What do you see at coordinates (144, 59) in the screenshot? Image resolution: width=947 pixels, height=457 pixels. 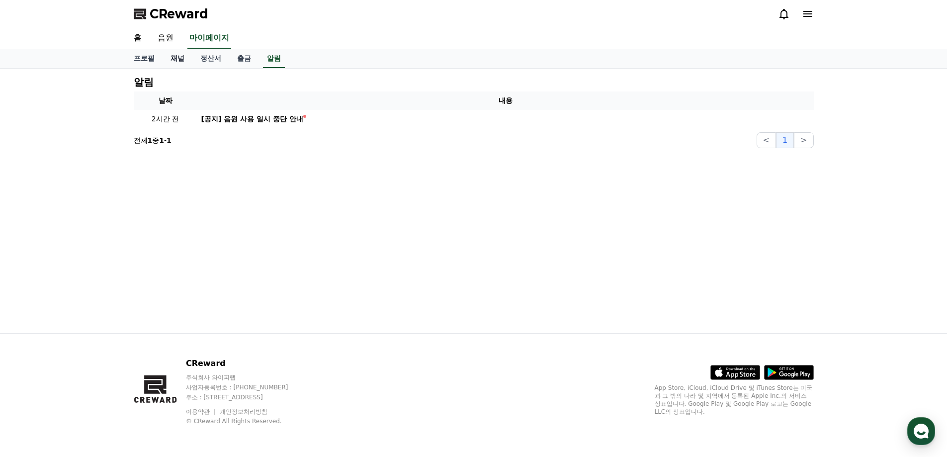 I see `a: 프로필` at bounding box center [144, 59].